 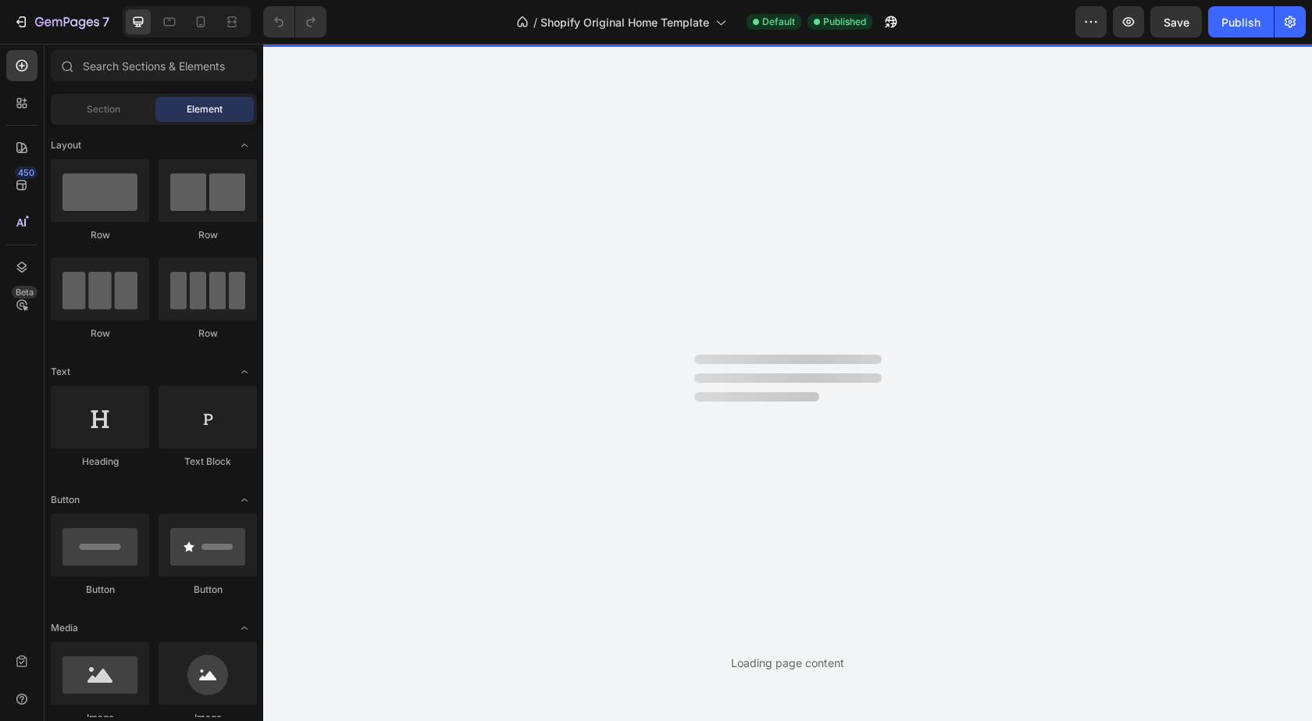 What do you see at coordinates (66, 145) in the screenshot?
I see `span: Layout` at bounding box center [66, 145].